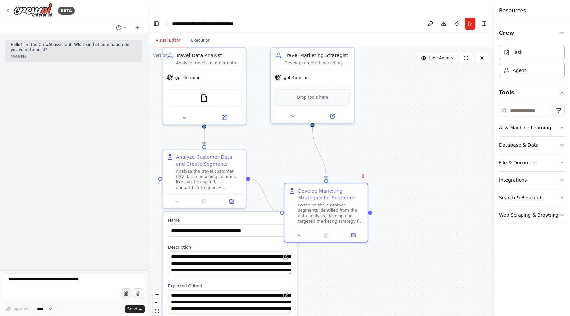  Describe the element at coordinates (312, 97) in the screenshot. I see `span: Drop tools here` at that location.